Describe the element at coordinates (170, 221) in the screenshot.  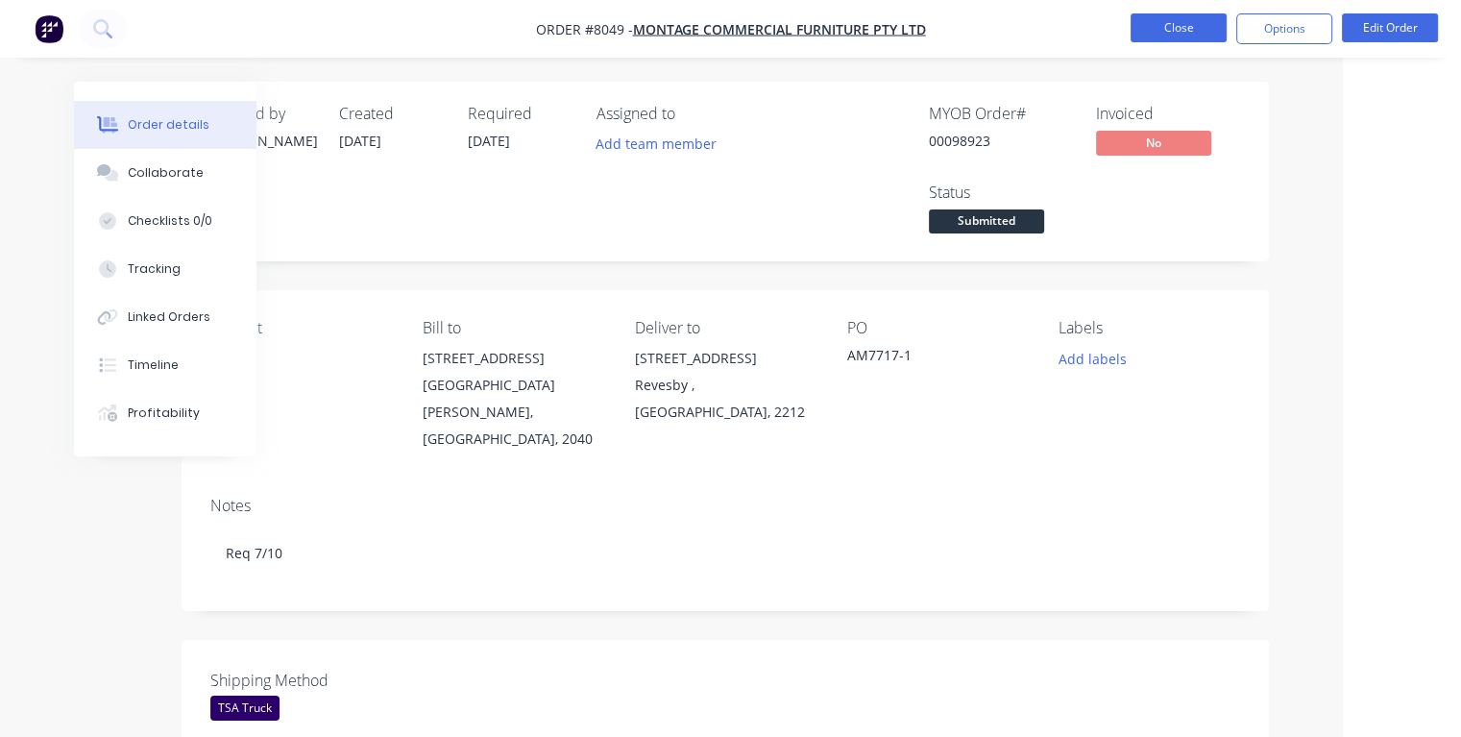
I see `div: Checklists 0/0` at that location.